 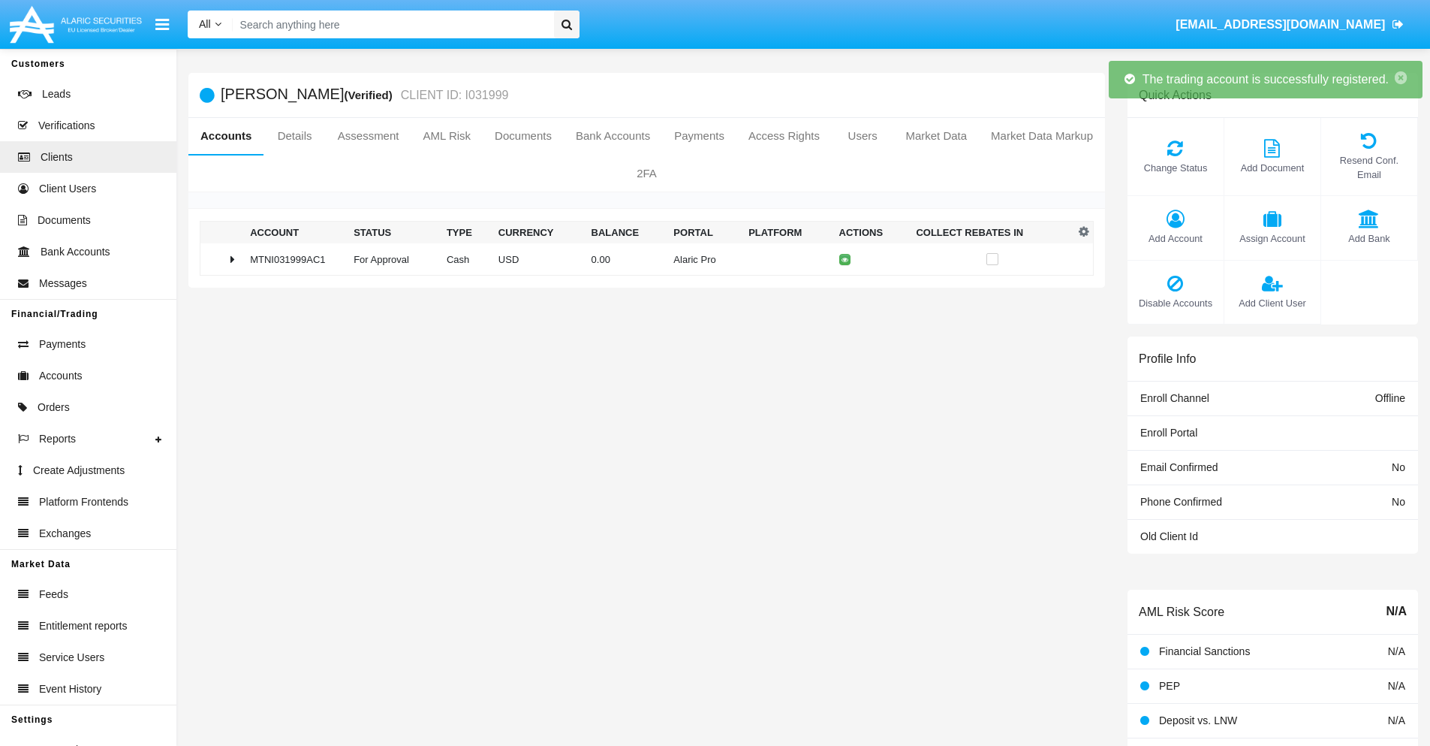 I want to click on span: Change Status, so click(x=1176, y=167).